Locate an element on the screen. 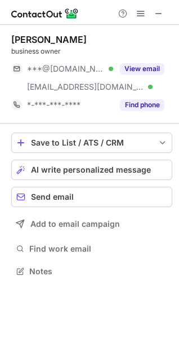 The height and width of the screenshot is (360, 179). div: business owner is located at coordinates (92, 51).